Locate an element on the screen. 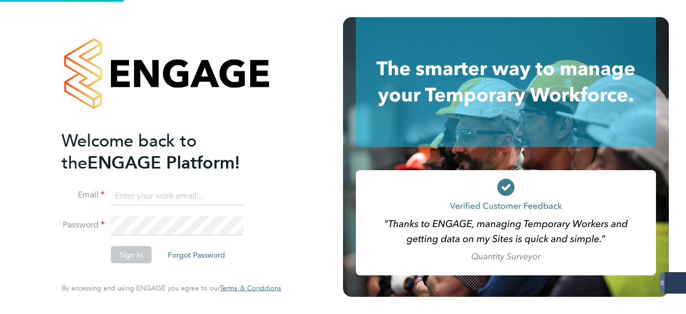 This screenshot has height=314, width=686. label: Email is located at coordinates (83, 195).